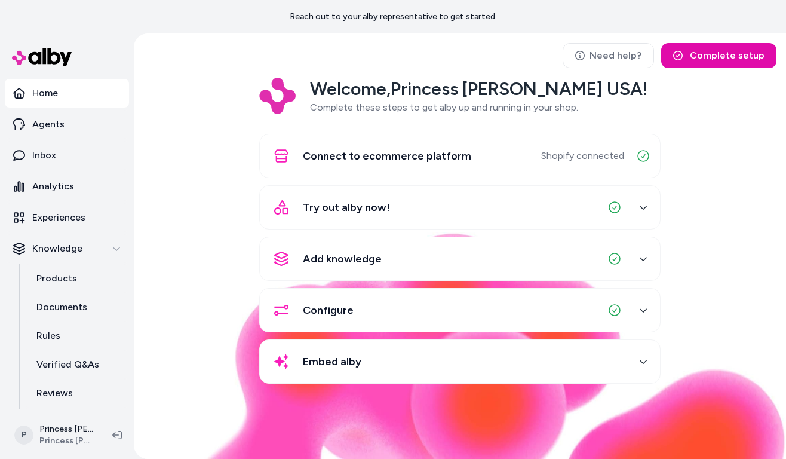 The height and width of the screenshot is (459, 786). I want to click on button: Configure, so click(460, 310).